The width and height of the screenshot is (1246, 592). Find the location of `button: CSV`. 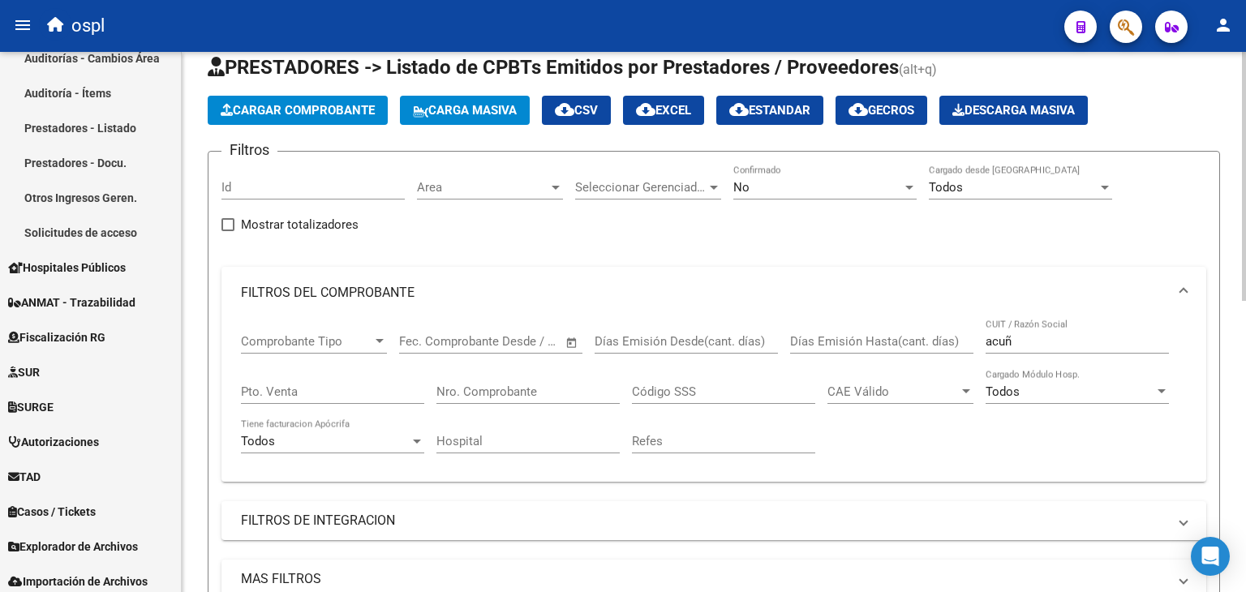

button: CSV is located at coordinates (576, 110).